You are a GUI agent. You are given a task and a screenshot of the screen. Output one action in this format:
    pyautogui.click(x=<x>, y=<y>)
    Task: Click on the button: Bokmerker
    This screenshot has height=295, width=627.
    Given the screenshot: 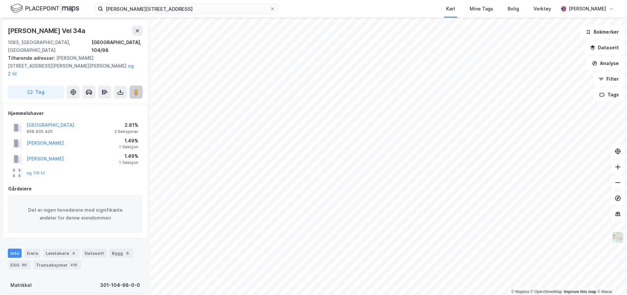 What is the action you would take?
    pyautogui.click(x=602, y=32)
    